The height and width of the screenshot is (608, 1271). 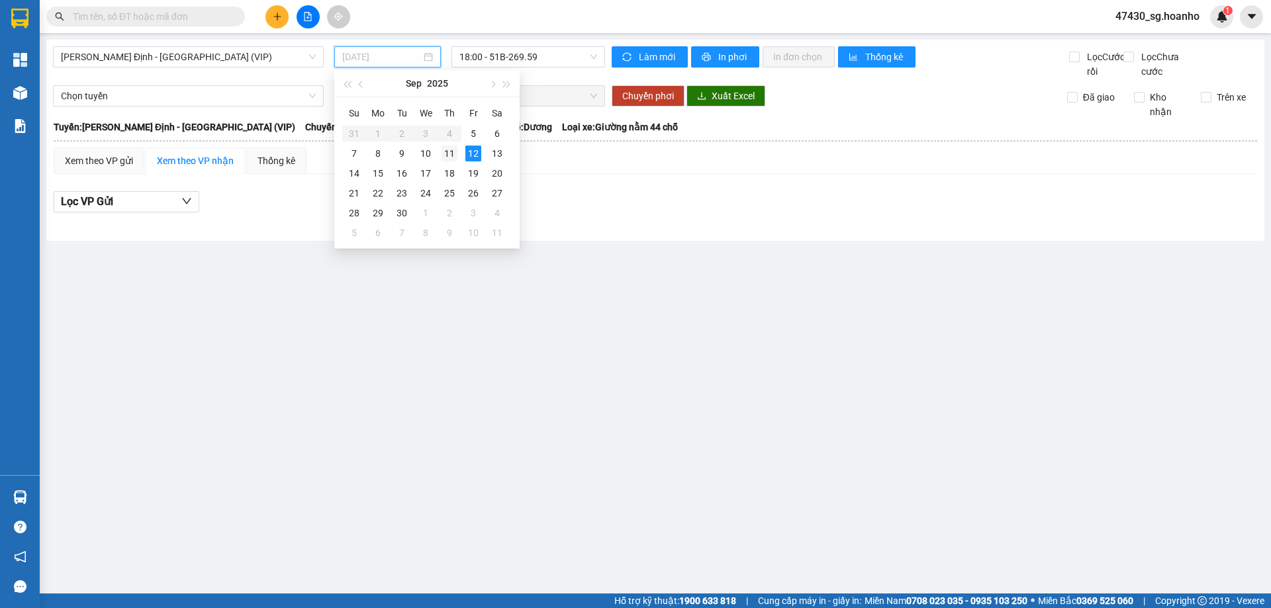 I want to click on td: 2025-09-17, so click(x=426, y=173).